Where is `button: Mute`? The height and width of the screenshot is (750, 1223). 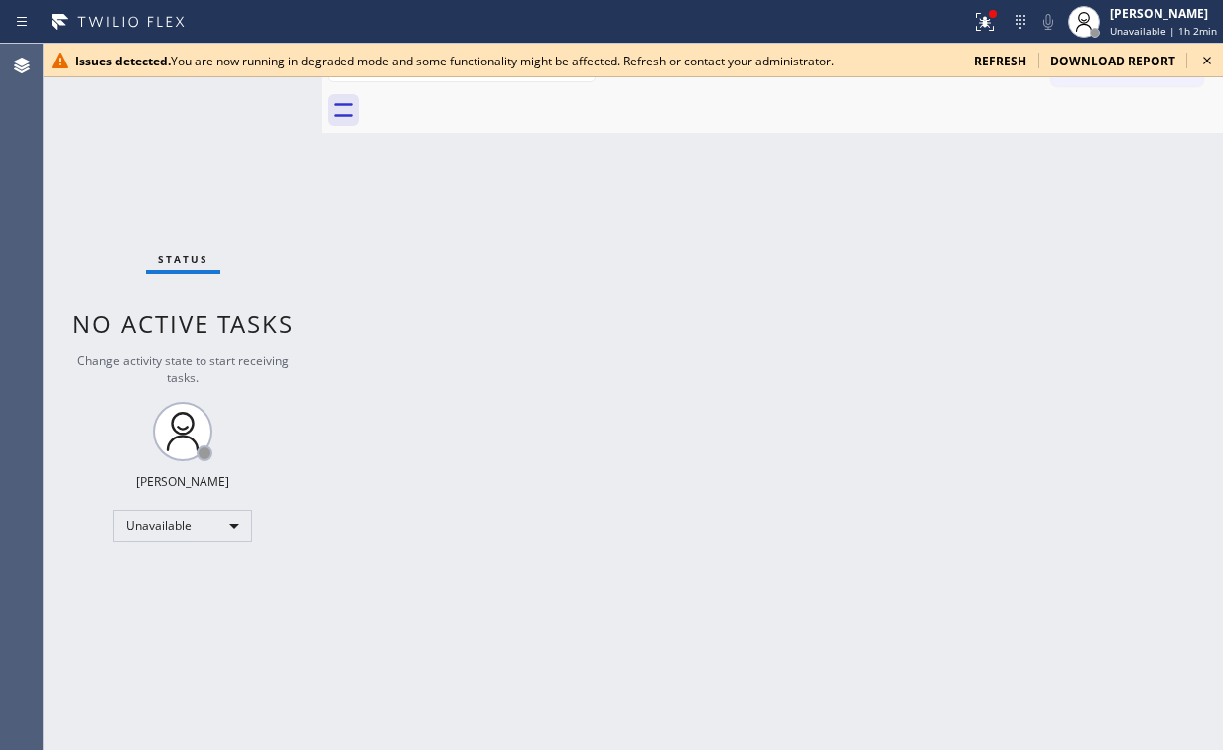
button: Mute is located at coordinates (1048, 22).